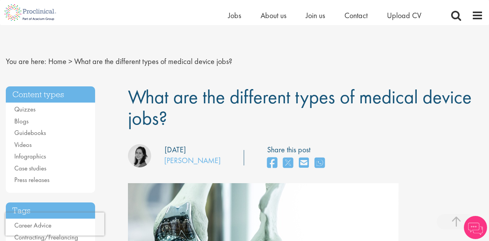  What do you see at coordinates (404, 15) in the screenshot?
I see `a: Upload CV` at bounding box center [404, 15].